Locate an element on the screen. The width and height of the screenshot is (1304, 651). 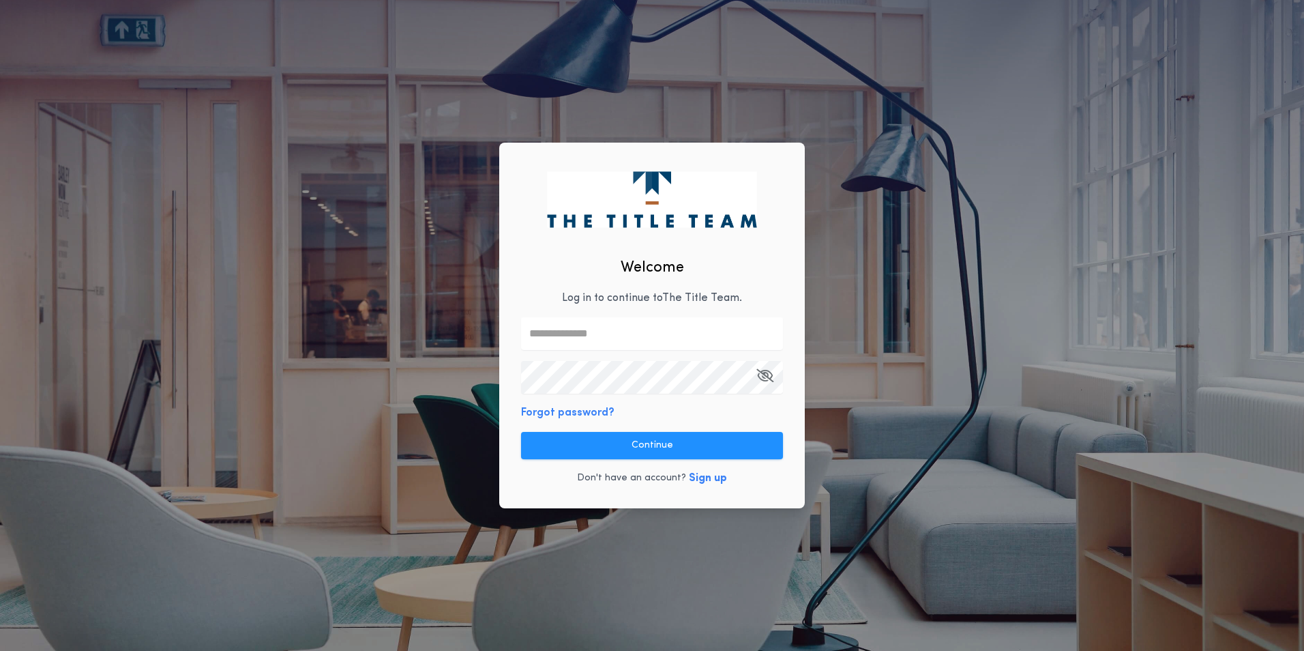
img: logo is located at coordinates (651, 199).